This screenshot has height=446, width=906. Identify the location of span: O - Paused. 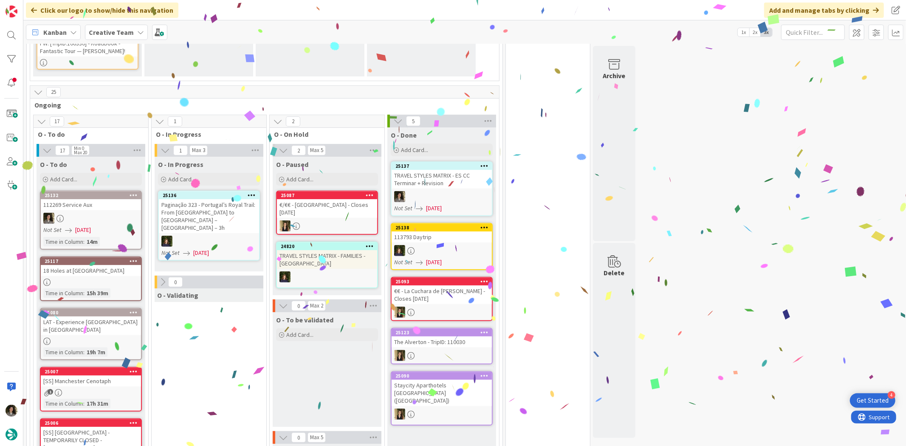
(292, 164).